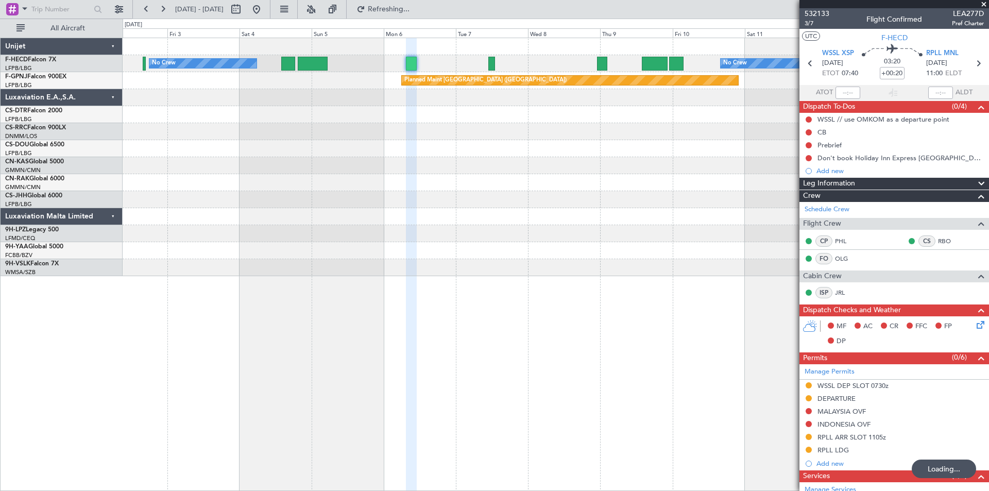 The image size is (989, 491). What do you see at coordinates (815, 358) in the screenshot?
I see `span: Permits` at bounding box center [815, 358].